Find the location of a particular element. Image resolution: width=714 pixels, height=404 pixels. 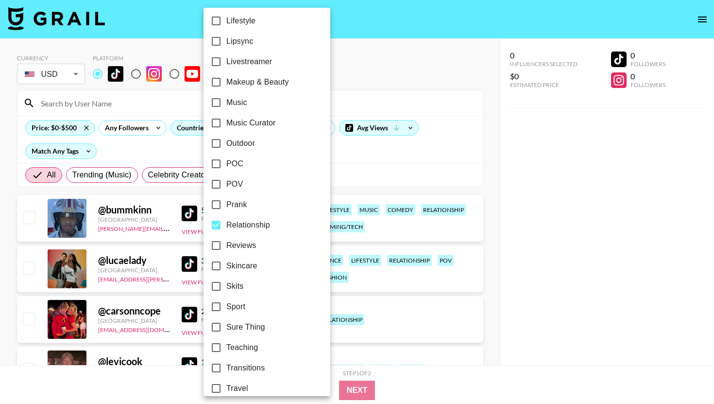

span: Sport is located at coordinates (236, 307).